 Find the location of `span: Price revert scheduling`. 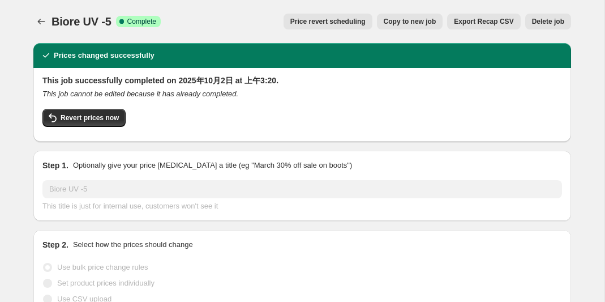

span: Price revert scheduling is located at coordinates (328, 22).